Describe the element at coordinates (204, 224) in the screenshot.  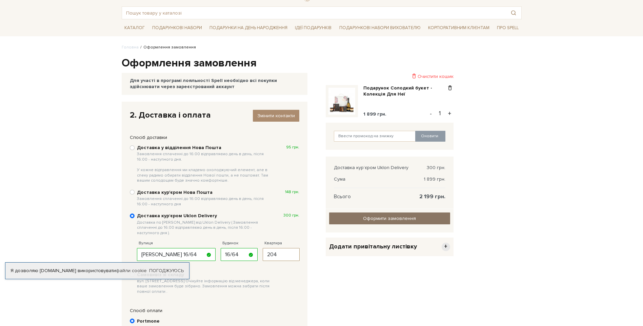
I see `b: Доставка курʼєром Uklon Delivery` at that location.